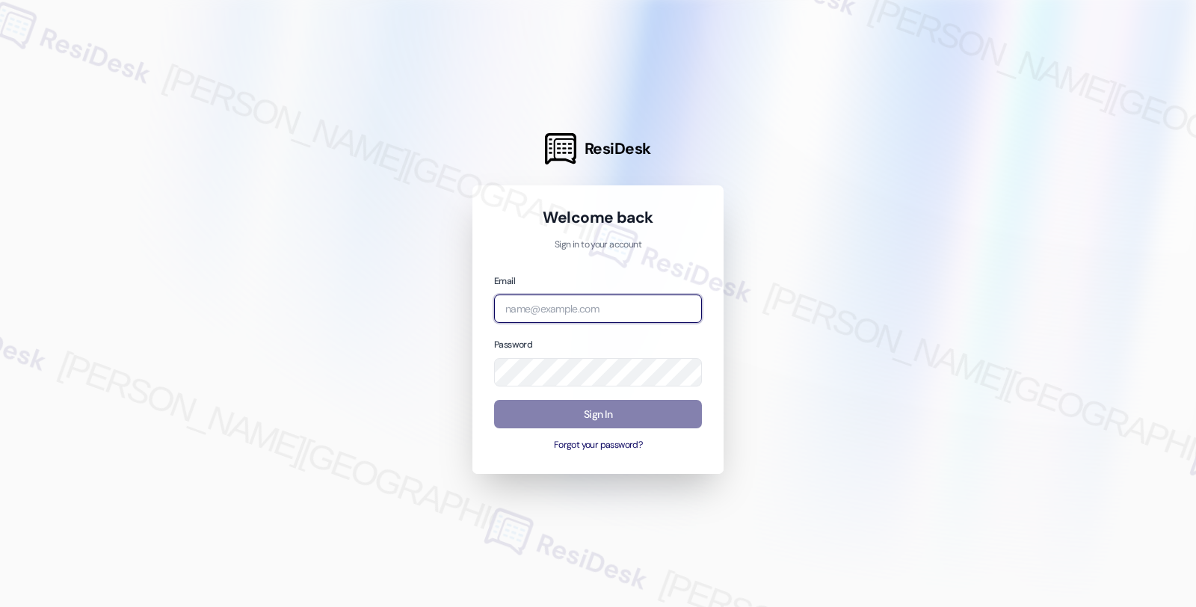 This screenshot has height=607, width=1196. Describe the element at coordinates (598, 414) in the screenshot. I see `button: Sign In` at that location.